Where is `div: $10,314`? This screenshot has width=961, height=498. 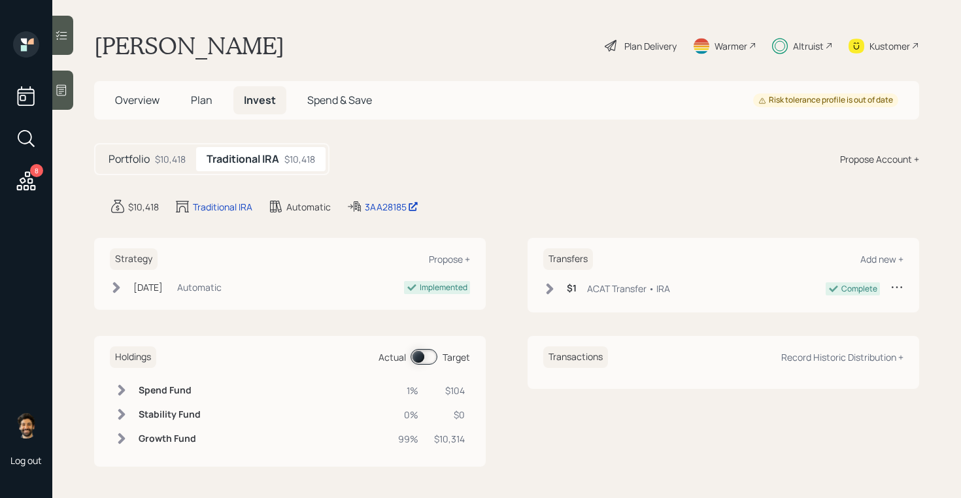
div: $10,314 is located at coordinates (449, 439).